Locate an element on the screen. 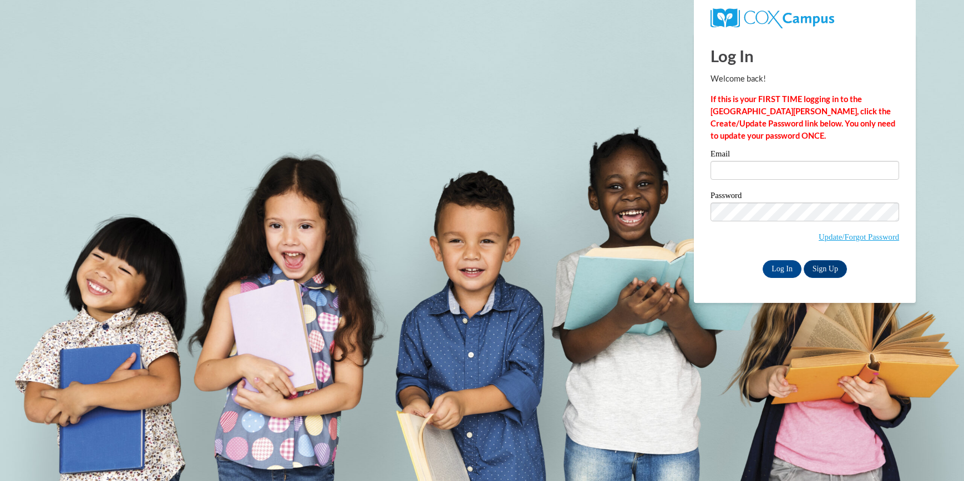 This screenshot has width=964, height=481. a: COX Campus is located at coordinates (772, 17).